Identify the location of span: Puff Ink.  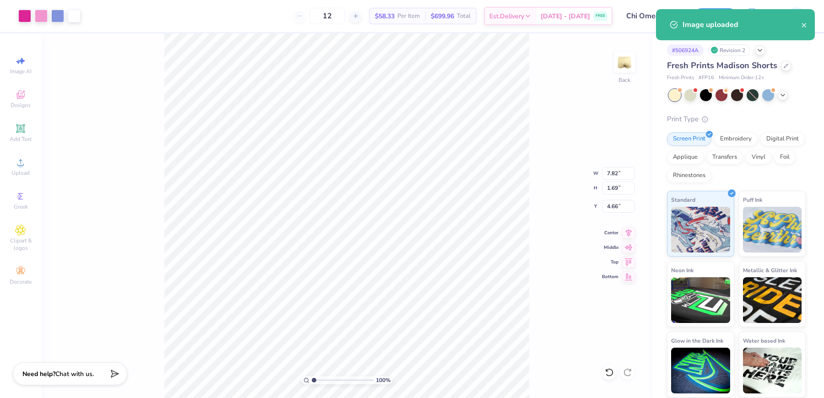
(753, 200).